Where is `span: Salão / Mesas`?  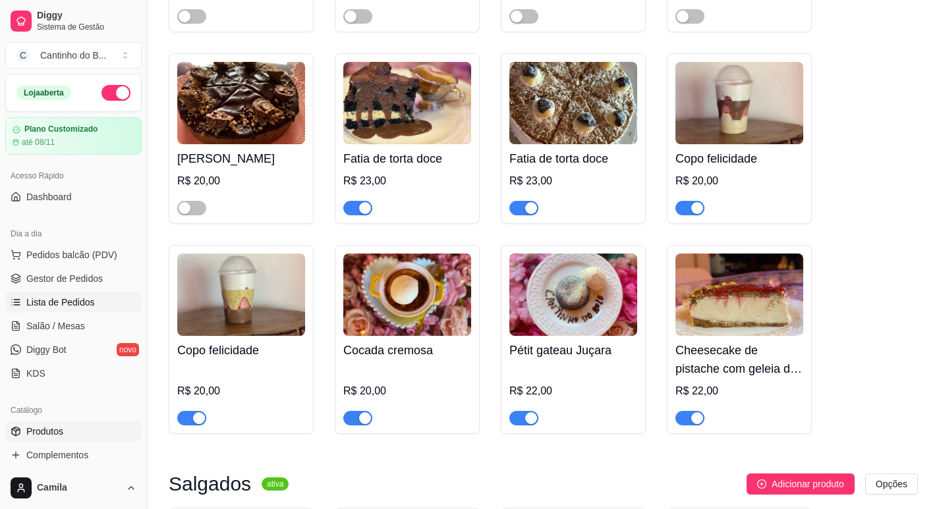 span: Salão / Mesas is located at coordinates (55, 326).